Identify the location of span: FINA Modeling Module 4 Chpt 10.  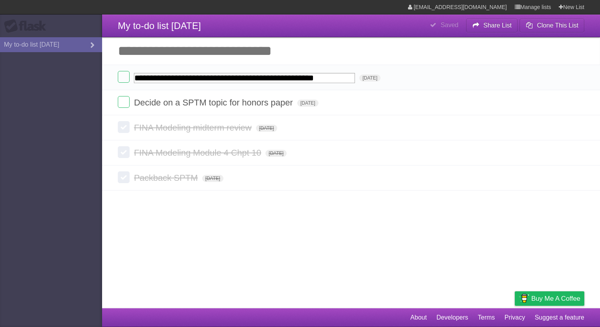
(198, 153).